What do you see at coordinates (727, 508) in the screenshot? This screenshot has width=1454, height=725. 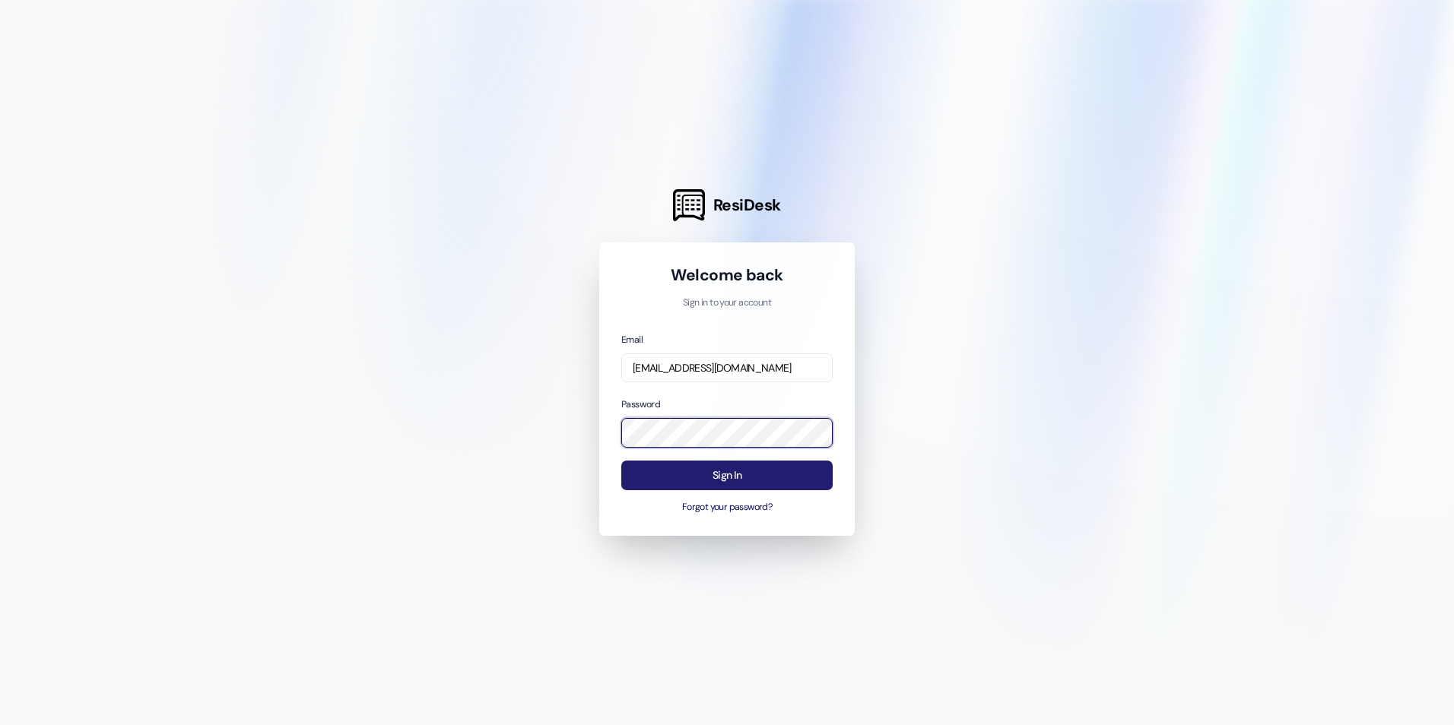 I see `button: Forgot your password?` at bounding box center [727, 508].